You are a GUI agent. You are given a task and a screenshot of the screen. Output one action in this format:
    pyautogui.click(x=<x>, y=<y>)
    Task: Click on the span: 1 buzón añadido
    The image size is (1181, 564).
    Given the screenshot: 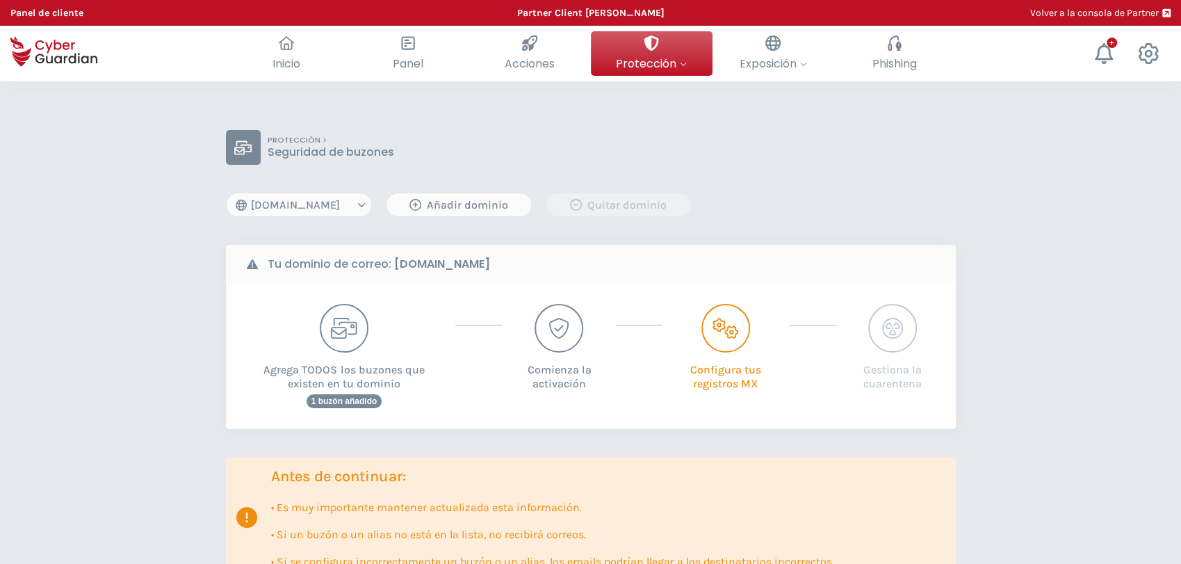 What is the action you would take?
    pyautogui.click(x=344, y=401)
    